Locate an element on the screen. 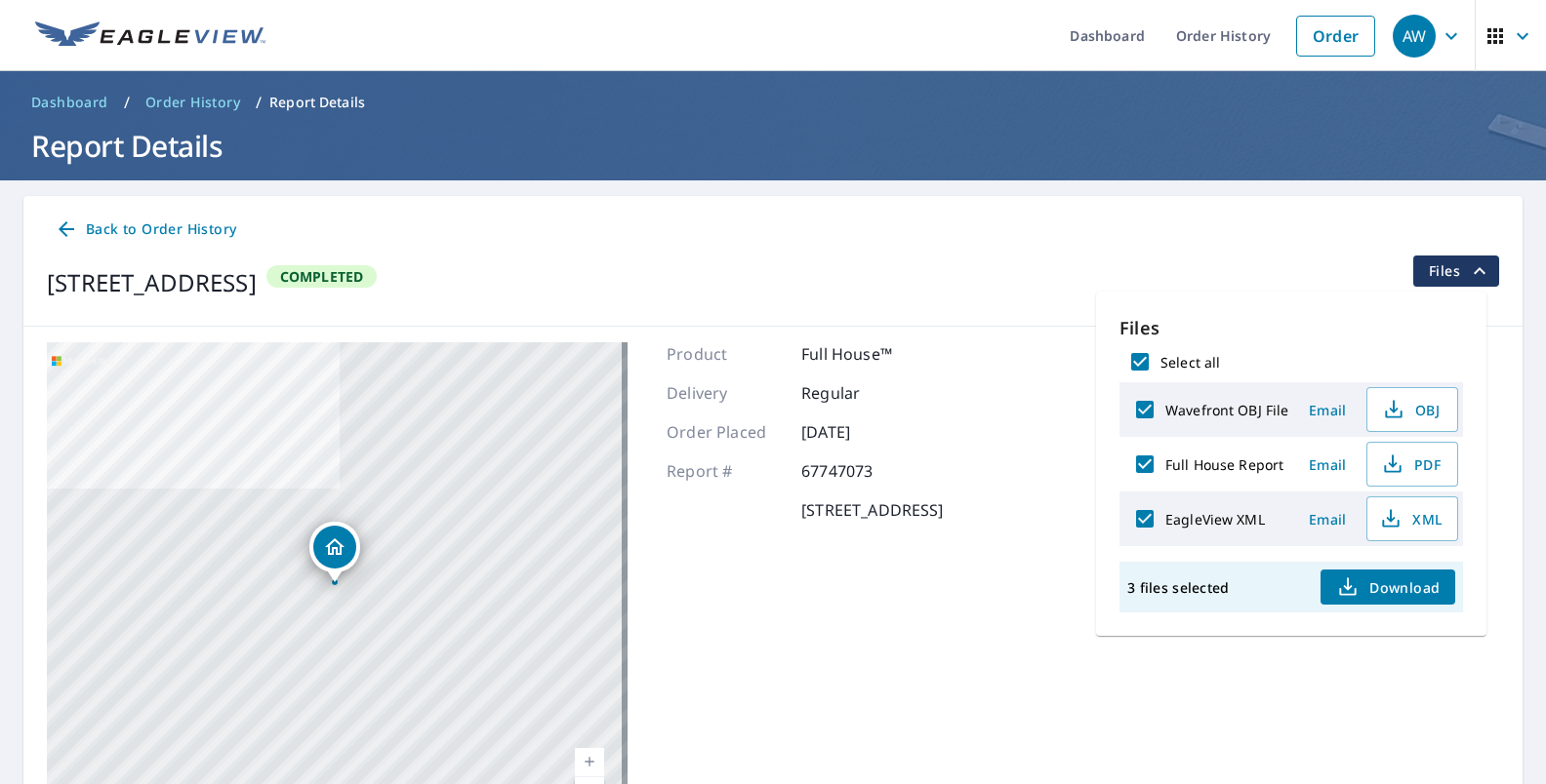 Image resolution: width=1546 pixels, height=784 pixels. button: XML is located at coordinates (1412, 519).